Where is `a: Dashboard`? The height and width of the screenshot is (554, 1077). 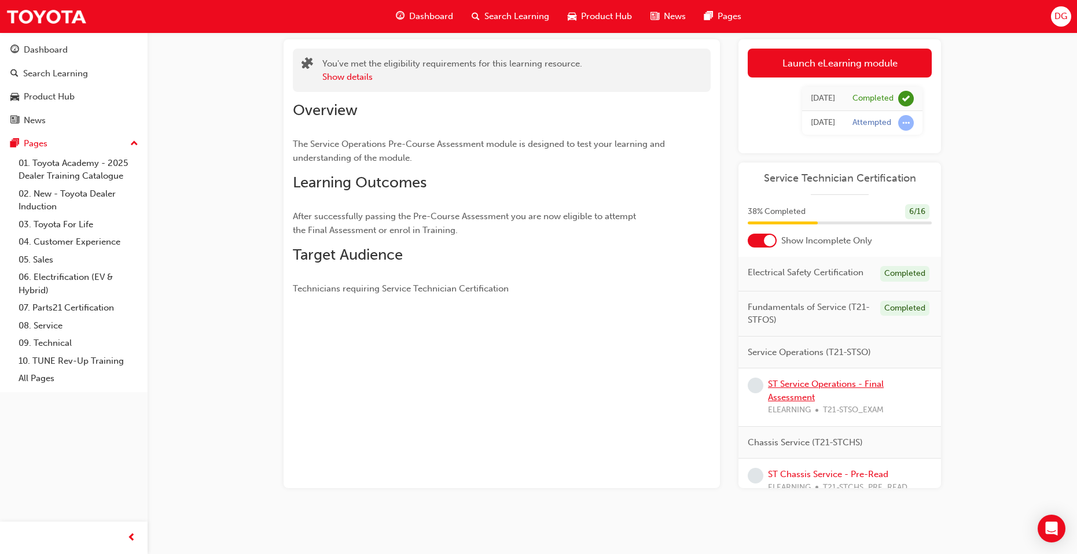
a: Dashboard is located at coordinates (73, 50).